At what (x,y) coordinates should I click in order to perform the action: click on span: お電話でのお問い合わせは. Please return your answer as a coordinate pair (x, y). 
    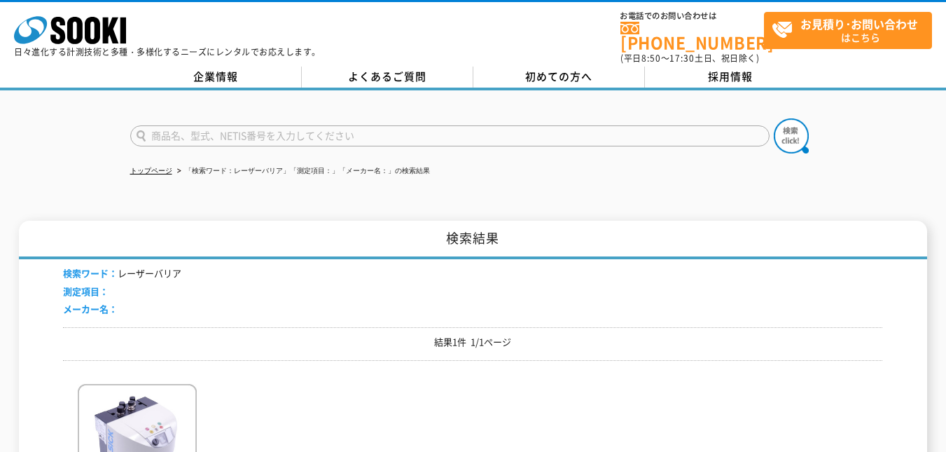
    Looking at the image, I should click on (692, 16).